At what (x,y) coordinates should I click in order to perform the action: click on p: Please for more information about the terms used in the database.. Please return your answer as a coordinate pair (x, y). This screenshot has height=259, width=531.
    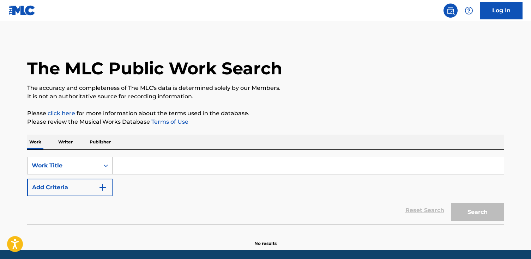
    Looking at the image, I should click on (266, 114).